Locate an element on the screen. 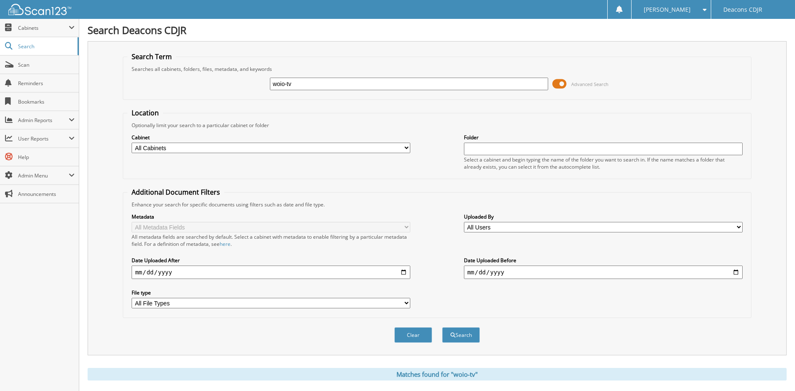 This screenshot has height=391, width=795. span: Scan is located at coordinates (46, 65).